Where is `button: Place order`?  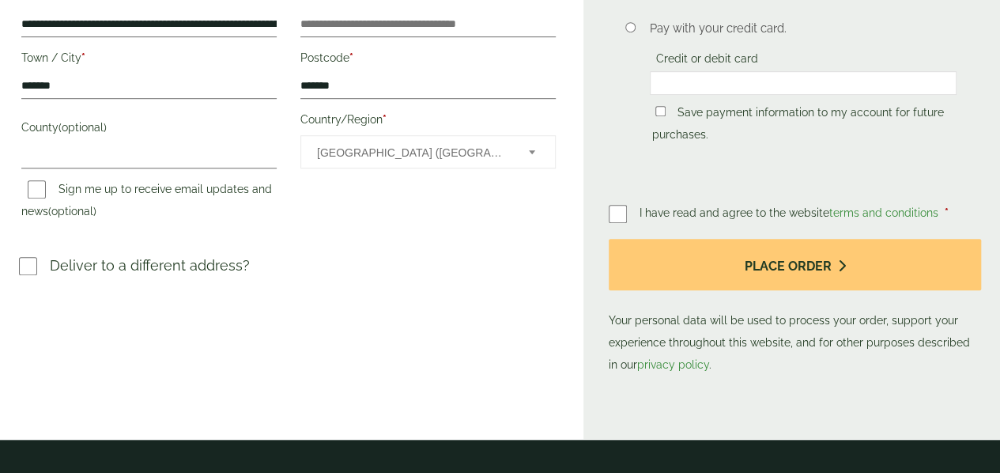 button: Place order is located at coordinates (794, 264).